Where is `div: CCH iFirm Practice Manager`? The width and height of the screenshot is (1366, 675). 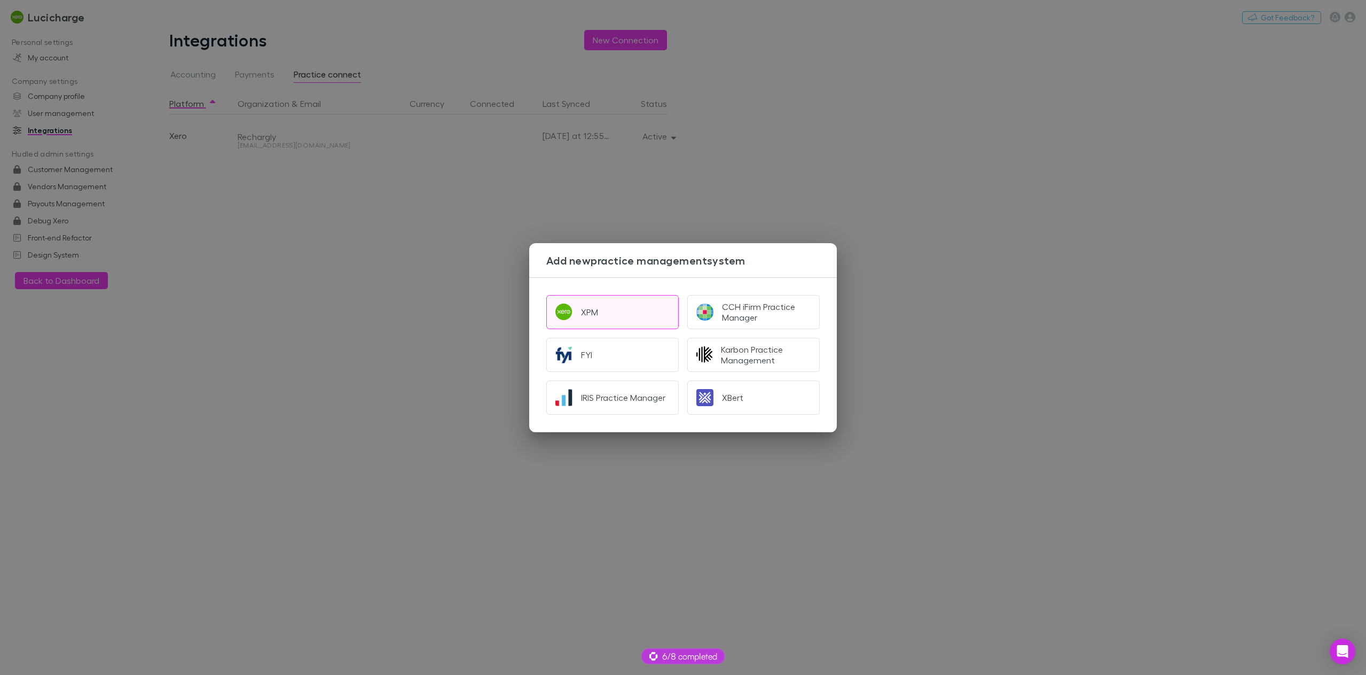 div: CCH iFirm Practice Manager is located at coordinates (766, 312).